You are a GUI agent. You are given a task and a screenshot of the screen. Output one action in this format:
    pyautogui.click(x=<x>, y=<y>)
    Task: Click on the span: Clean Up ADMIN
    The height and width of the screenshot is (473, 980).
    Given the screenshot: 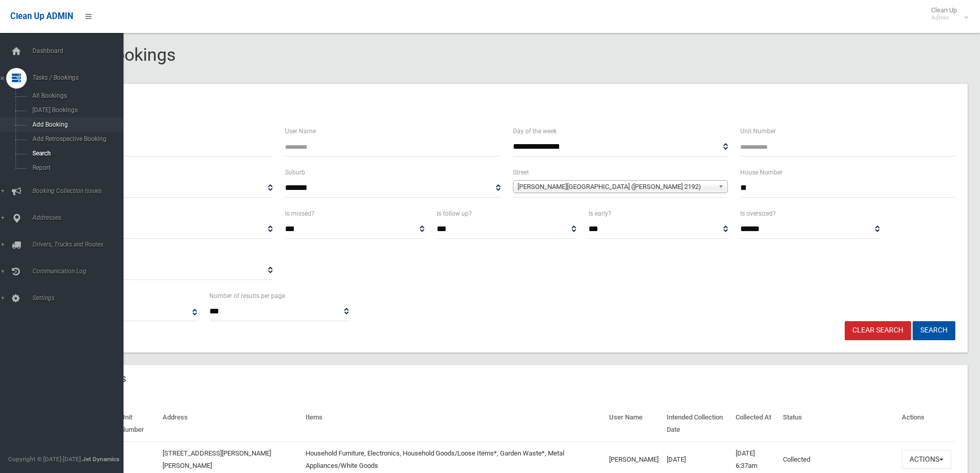 What is the action you would take?
    pyautogui.click(x=42, y=16)
    